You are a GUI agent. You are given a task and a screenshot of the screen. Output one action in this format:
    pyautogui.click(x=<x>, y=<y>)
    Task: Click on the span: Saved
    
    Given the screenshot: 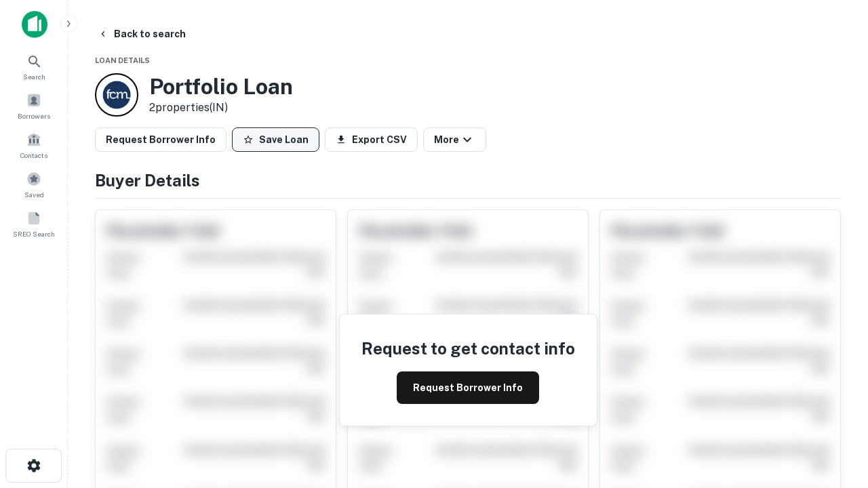 What is the action you would take?
    pyautogui.click(x=34, y=195)
    